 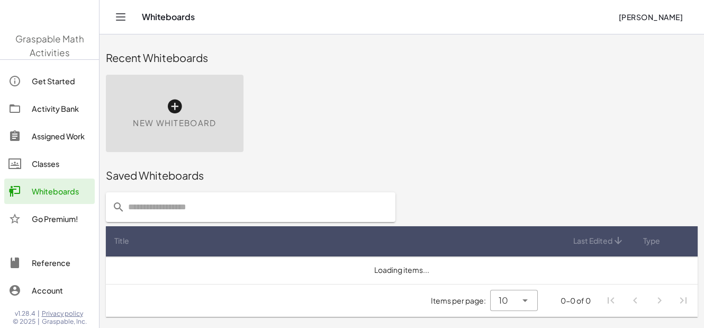 What do you see at coordinates (61, 290) in the screenshot?
I see `div: Account` at bounding box center [61, 290].